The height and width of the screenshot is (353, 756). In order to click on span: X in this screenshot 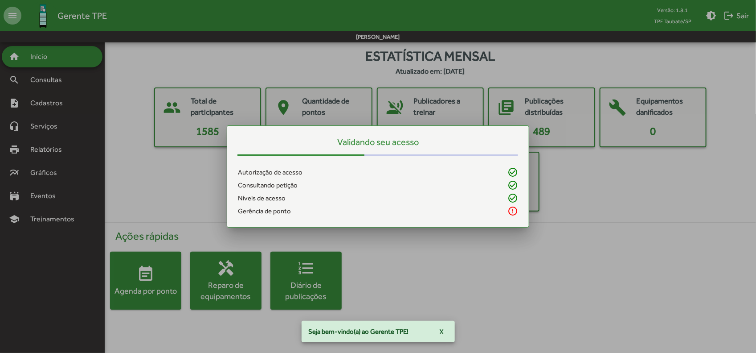, I will do `click(442, 331)`.